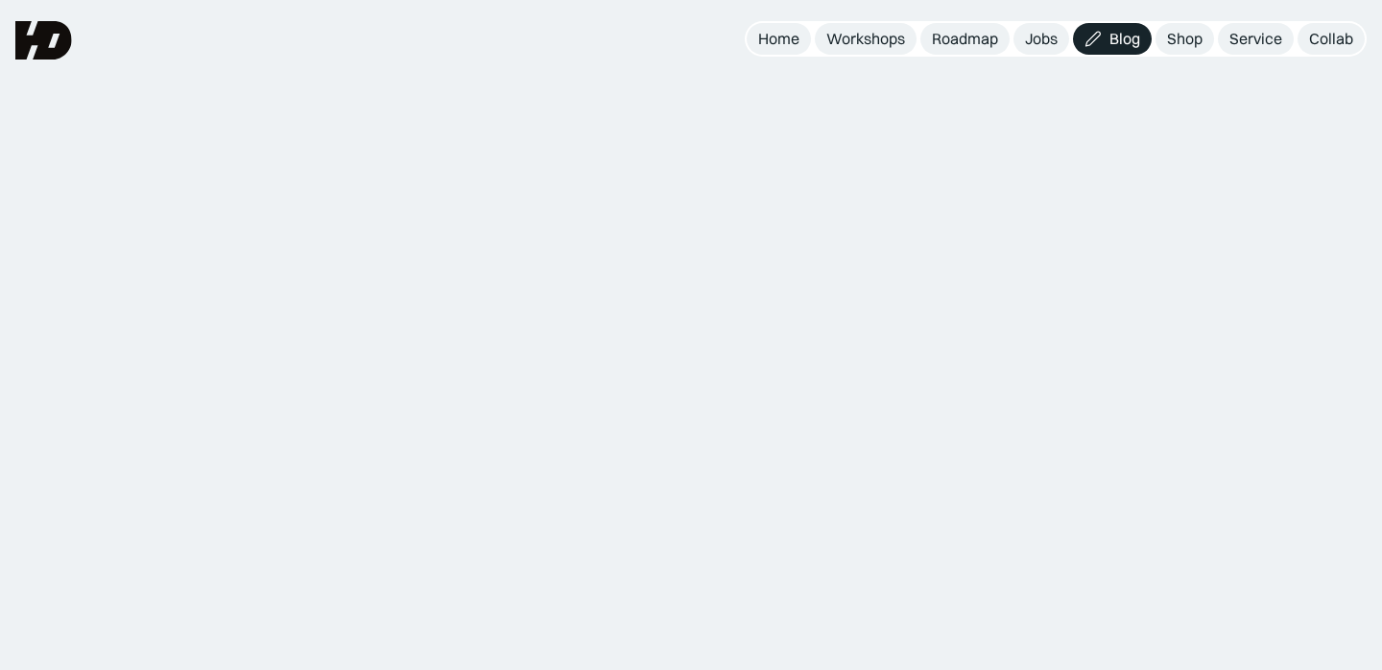  What do you see at coordinates (866, 38) in the screenshot?
I see `div: Workshops` at bounding box center [866, 38].